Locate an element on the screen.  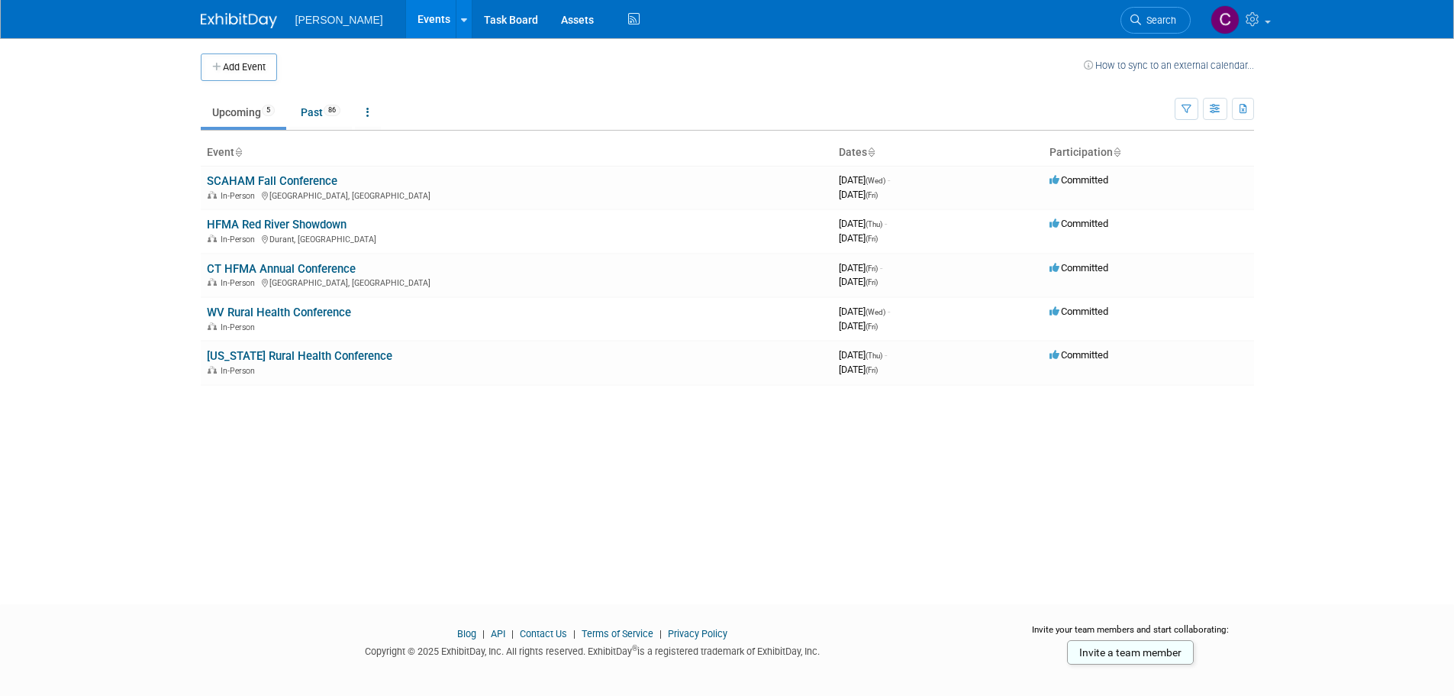
span: 5 is located at coordinates (268, 110).